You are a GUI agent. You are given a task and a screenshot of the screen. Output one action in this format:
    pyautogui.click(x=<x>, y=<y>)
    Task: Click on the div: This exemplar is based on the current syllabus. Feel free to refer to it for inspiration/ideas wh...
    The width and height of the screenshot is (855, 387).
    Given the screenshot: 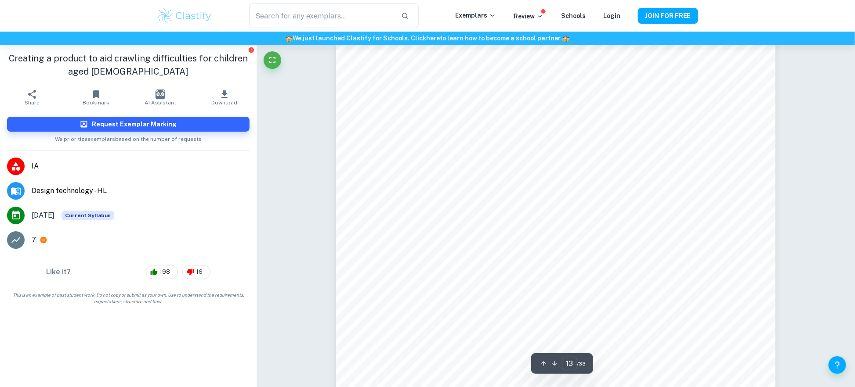 What is the action you would take?
    pyautogui.click(x=88, y=216)
    